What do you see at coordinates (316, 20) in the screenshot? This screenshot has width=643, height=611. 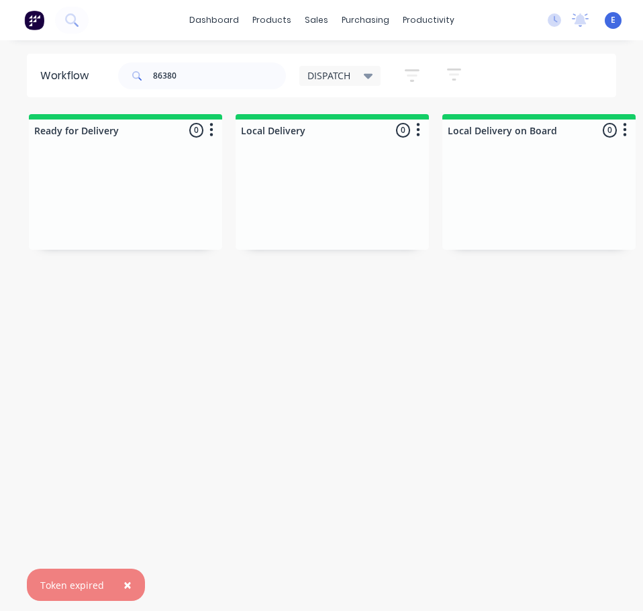 I see `div: sales` at bounding box center [316, 20].